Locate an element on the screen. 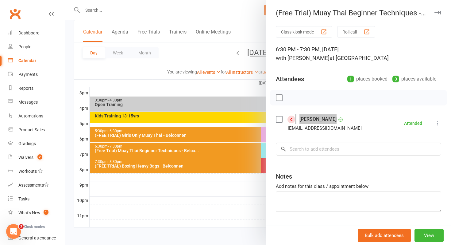  a: People is located at coordinates (36, 47).